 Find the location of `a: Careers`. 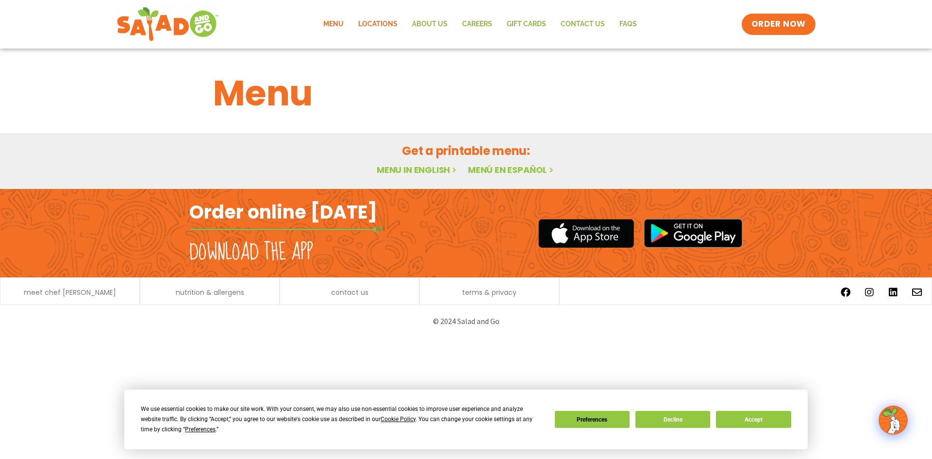

a: Careers is located at coordinates (477, 24).